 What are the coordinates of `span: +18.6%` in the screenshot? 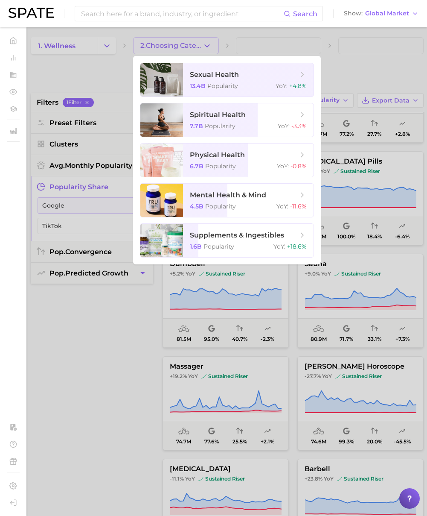 It's located at (297, 246).